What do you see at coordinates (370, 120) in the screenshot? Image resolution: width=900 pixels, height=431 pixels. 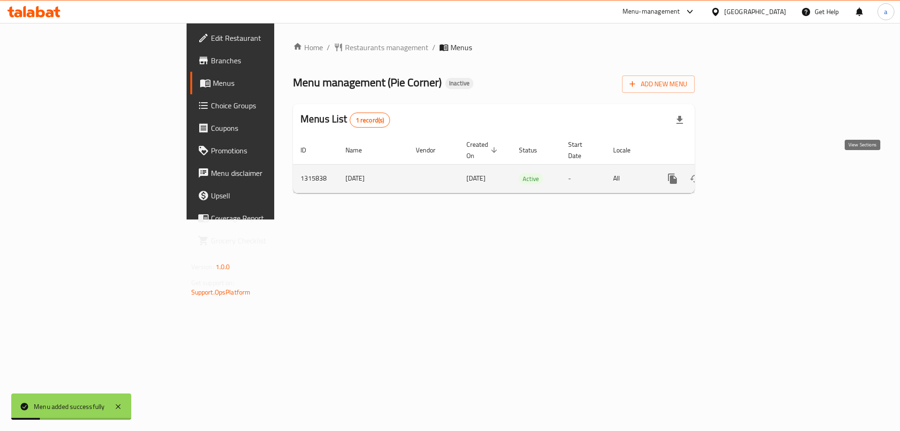 I see `div: Total records count` at bounding box center [370, 120].